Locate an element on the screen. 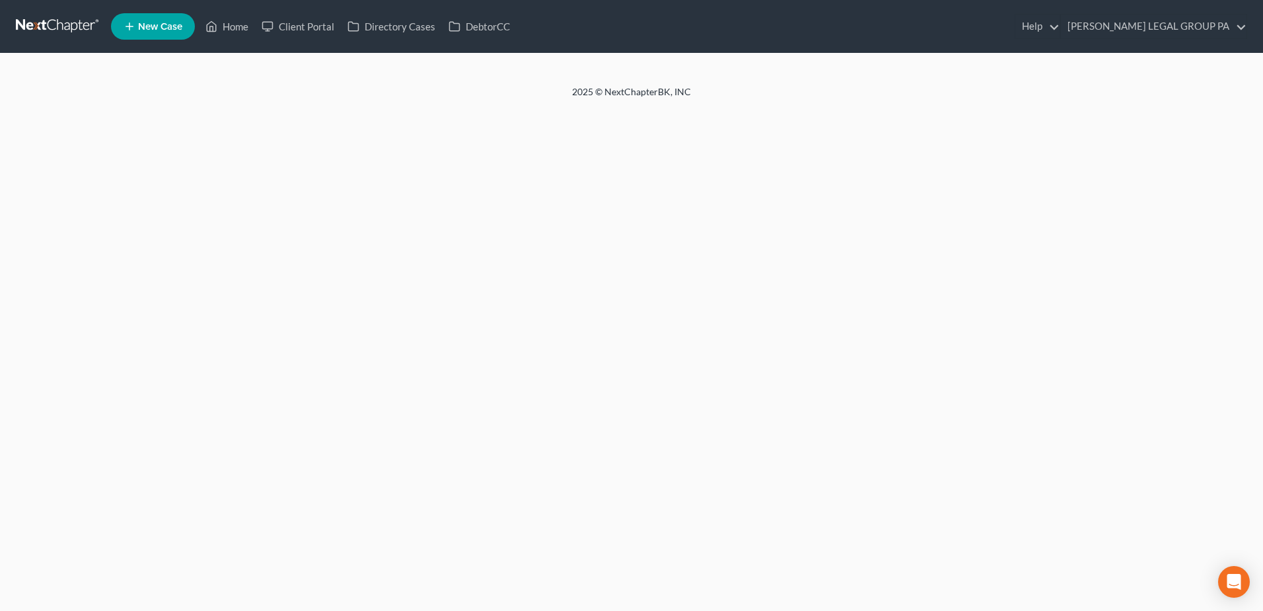  a: Help is located at coordinates (1037, 26).